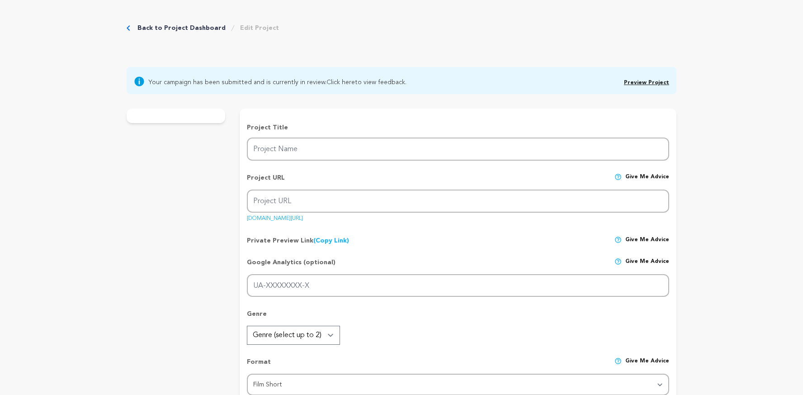 The width and height of the screenshot is (803, 395). Describe the element at coordinates (291, 266) in the screenshot. I see `p: Google Analytics (optional)` at that location.